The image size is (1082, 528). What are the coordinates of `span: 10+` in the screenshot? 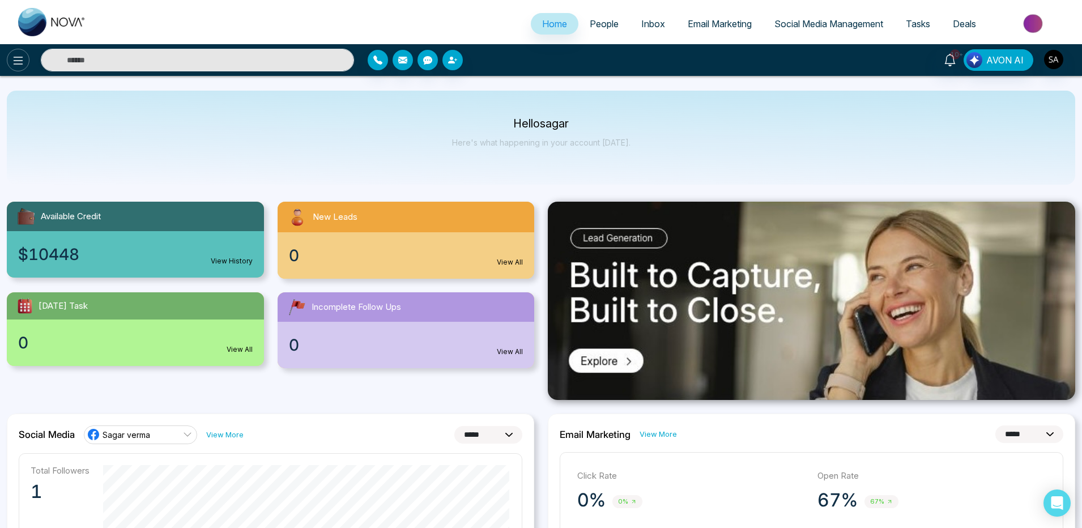 It's located at (956, 54).